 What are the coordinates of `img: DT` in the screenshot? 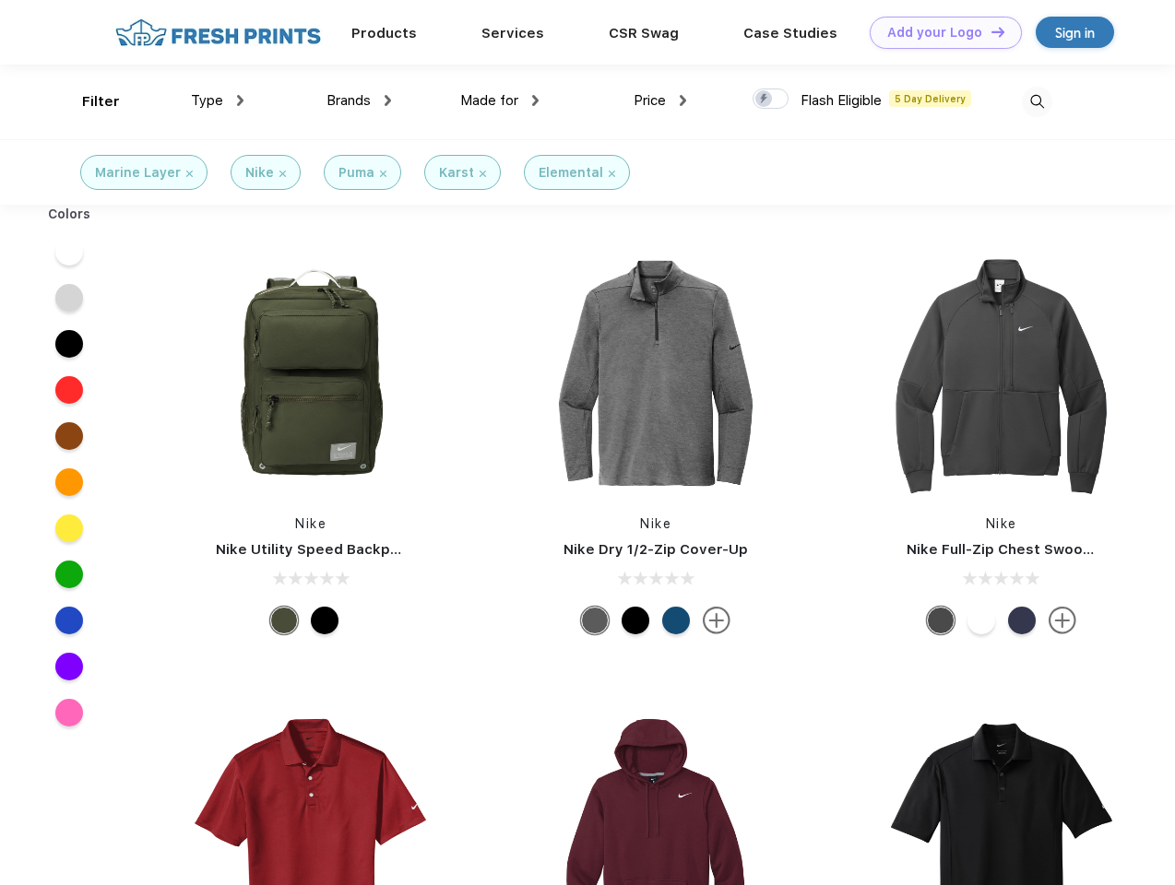 It's located at (998, 31).